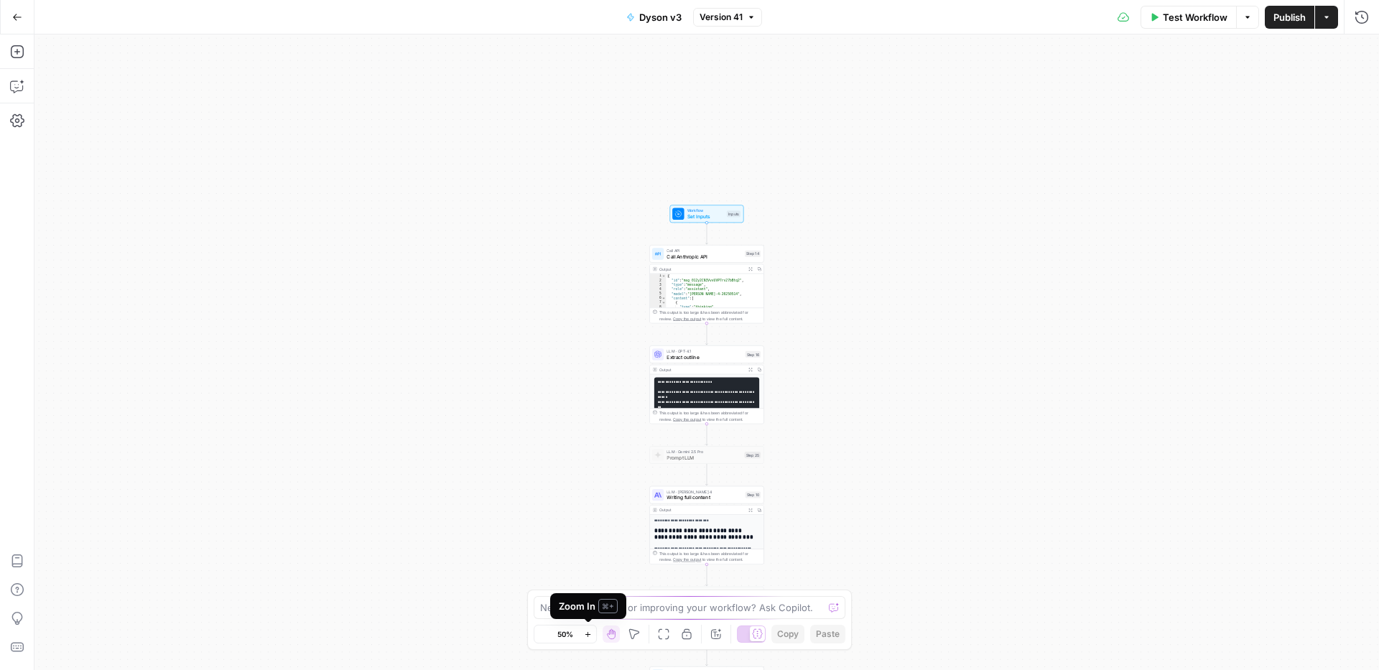  I want to click on g: Edge from step_16 to step_25, so click(706, 434).